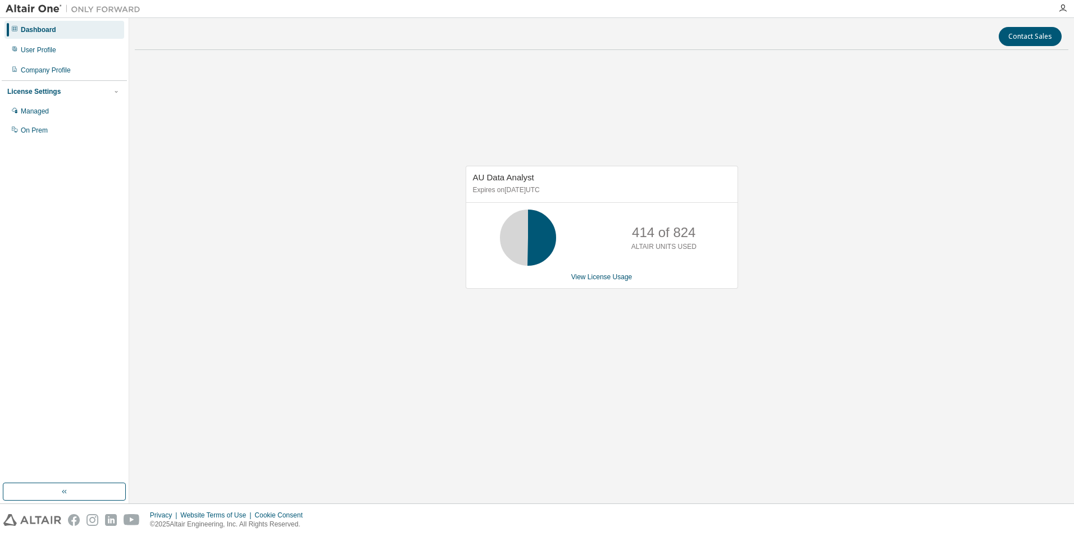 The width and height of the screenshot is (1074, 536). I want to click on span: AU Data Analyst, so click(503, 177).